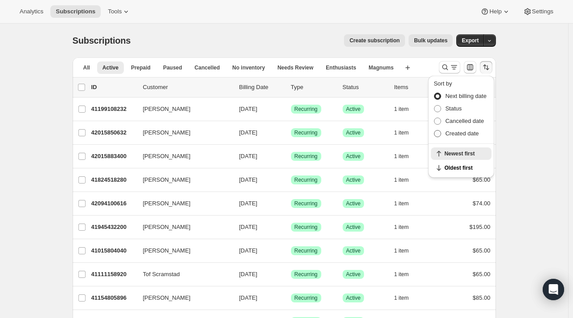 The width and height of the screenshot is (573, 318). Describe the element at coordinates (450, 67) in the screenshot. I see `button: Search and filter results` at that location.